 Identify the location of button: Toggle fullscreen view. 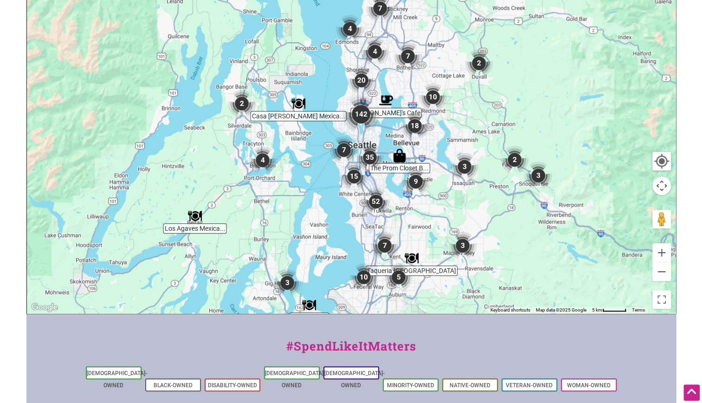
(662, 299).